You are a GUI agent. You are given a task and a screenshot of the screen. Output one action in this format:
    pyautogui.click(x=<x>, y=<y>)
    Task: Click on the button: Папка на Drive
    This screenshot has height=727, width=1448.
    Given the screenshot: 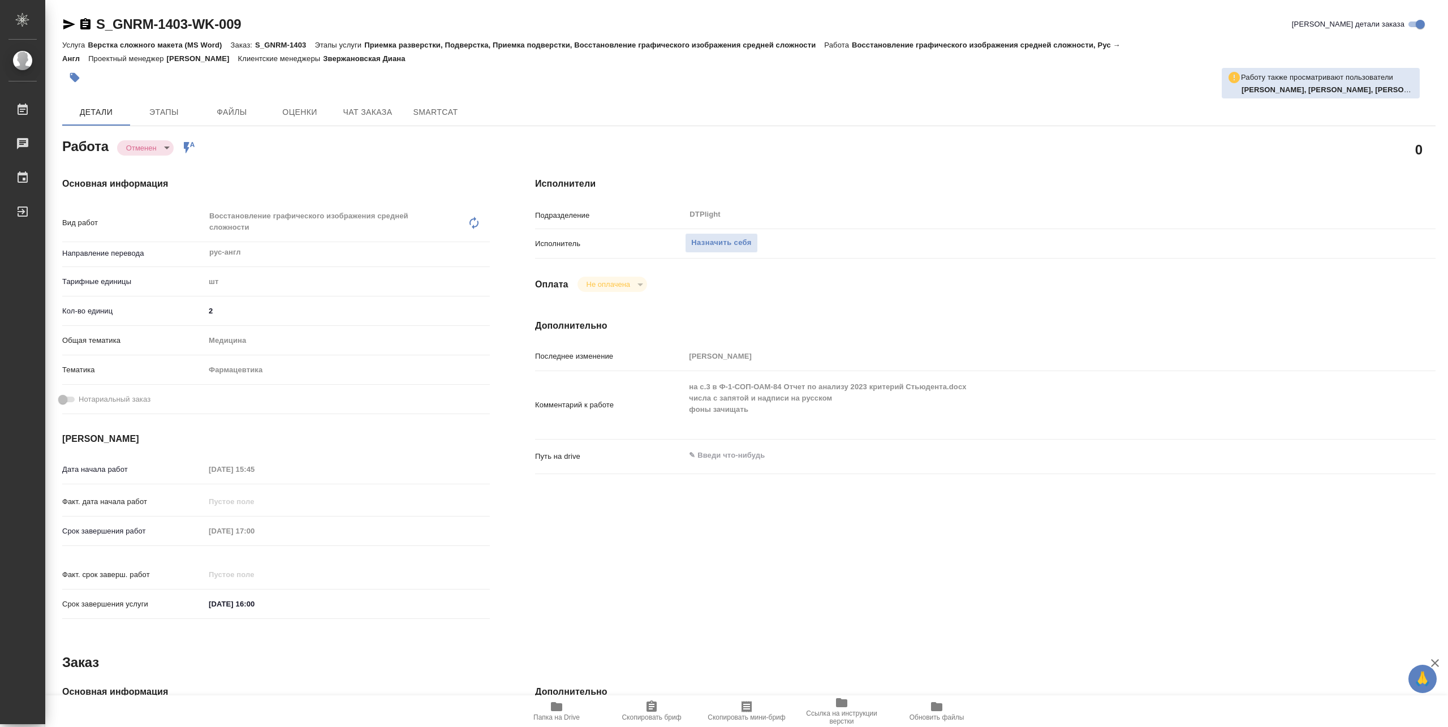 What is the action you would take?
    pyautogui.click(x=557, y=711)
    